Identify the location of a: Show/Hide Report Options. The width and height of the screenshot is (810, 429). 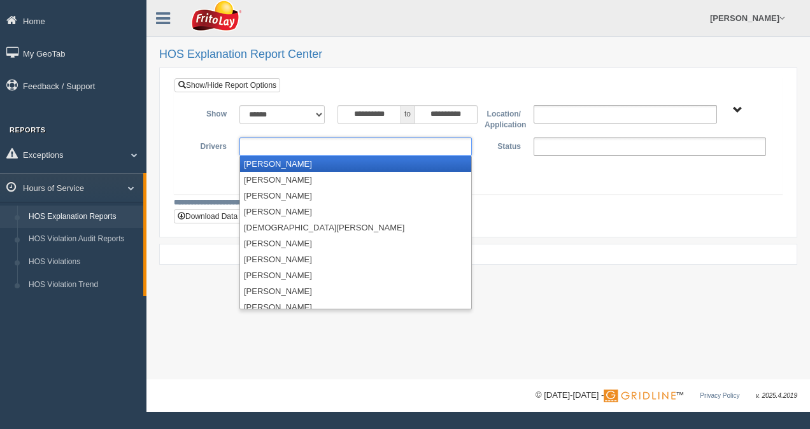
(227, 85).